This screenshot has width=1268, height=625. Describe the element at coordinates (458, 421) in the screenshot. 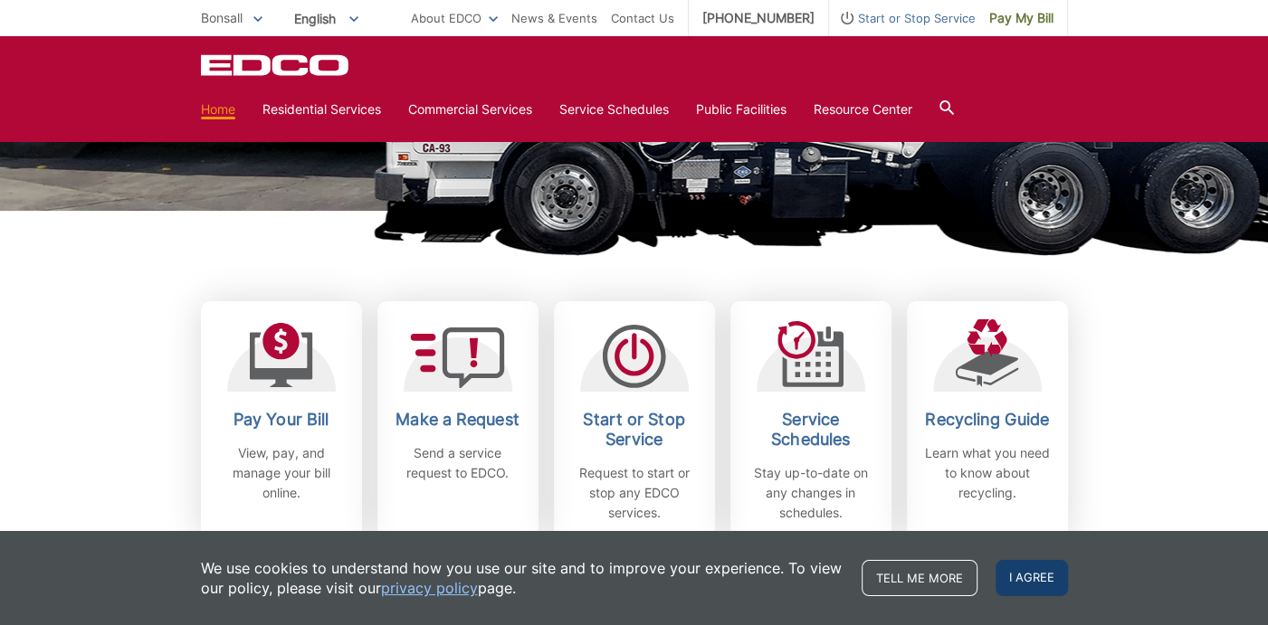

I see `a: Make a Request Send a service request to EDCO.` at that location.